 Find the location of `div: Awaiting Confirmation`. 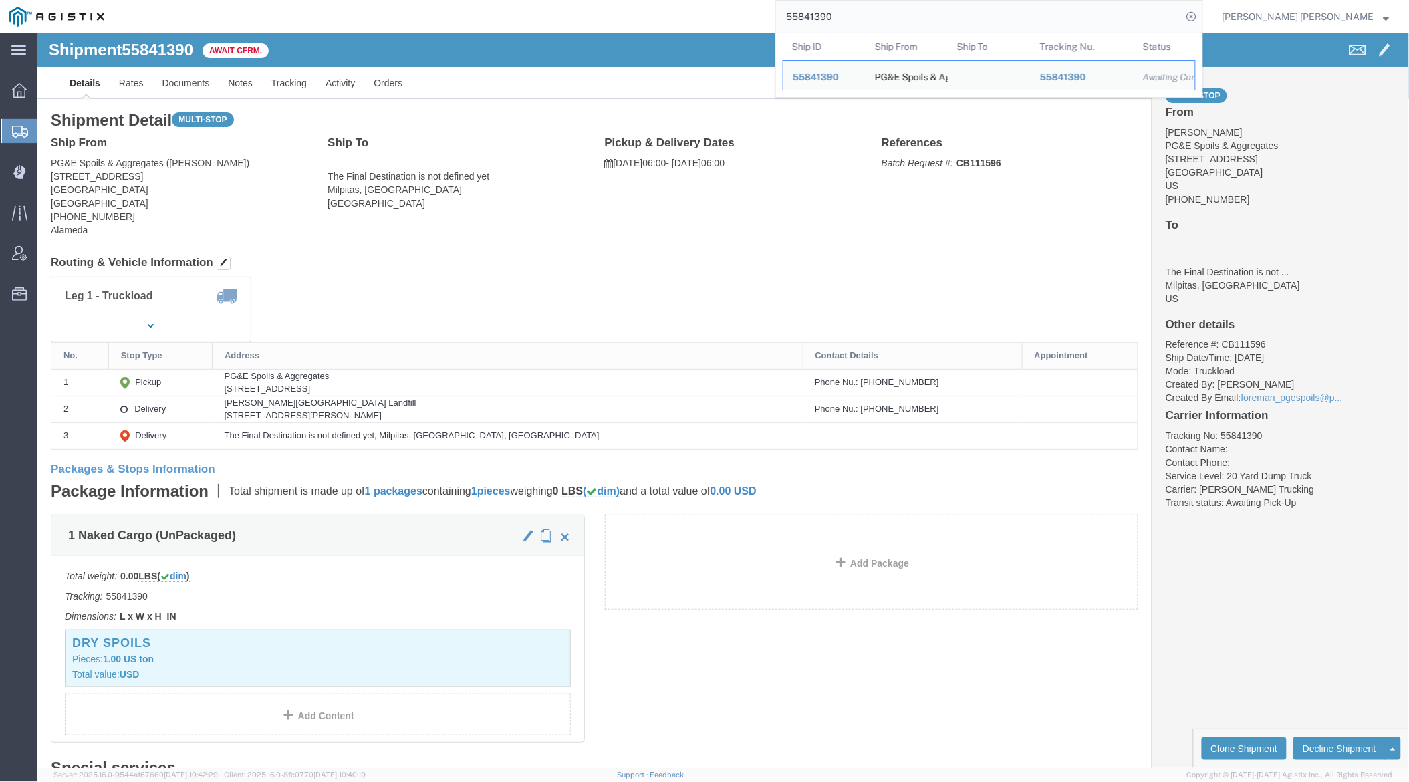

div: Awaiting Confirmation is located at coordinates (1164, 77).